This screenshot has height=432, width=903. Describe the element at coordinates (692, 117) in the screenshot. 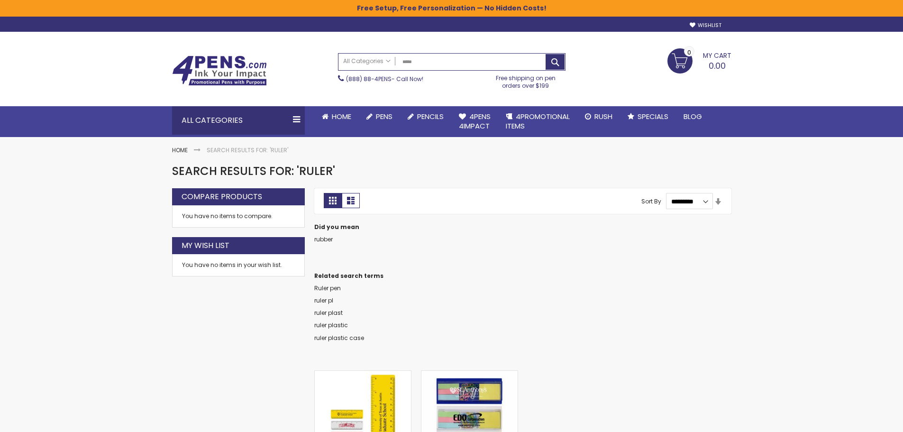

I see `a: Blog` at that location.